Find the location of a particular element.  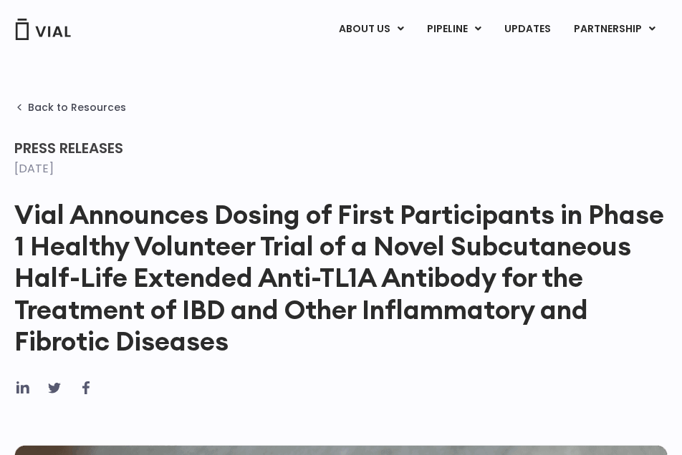

h1: Vial Announces Dosing of First Participants in Phase 1 Healthy Volunteer Trial of a Novel Subcuta... is located at coordinates (341, 279).